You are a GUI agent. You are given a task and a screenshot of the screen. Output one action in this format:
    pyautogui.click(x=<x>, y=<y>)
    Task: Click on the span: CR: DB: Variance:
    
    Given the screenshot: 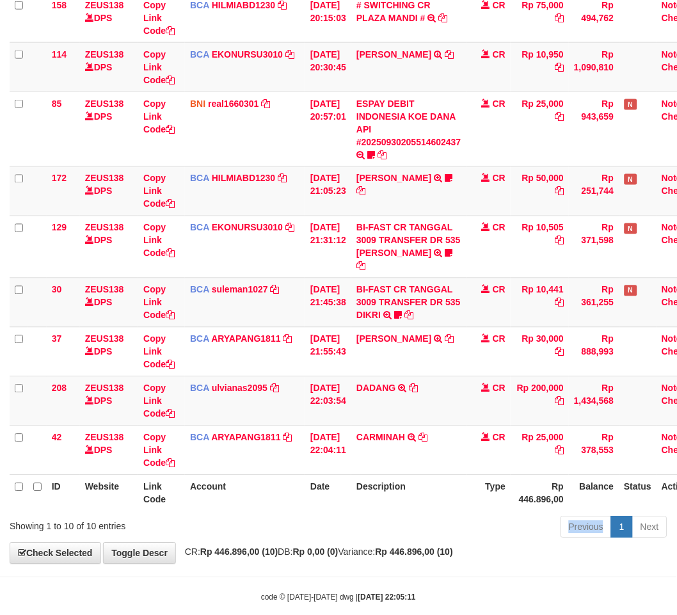 What is the action you would take?
    pyautogui.click(x=316, y=553)
    